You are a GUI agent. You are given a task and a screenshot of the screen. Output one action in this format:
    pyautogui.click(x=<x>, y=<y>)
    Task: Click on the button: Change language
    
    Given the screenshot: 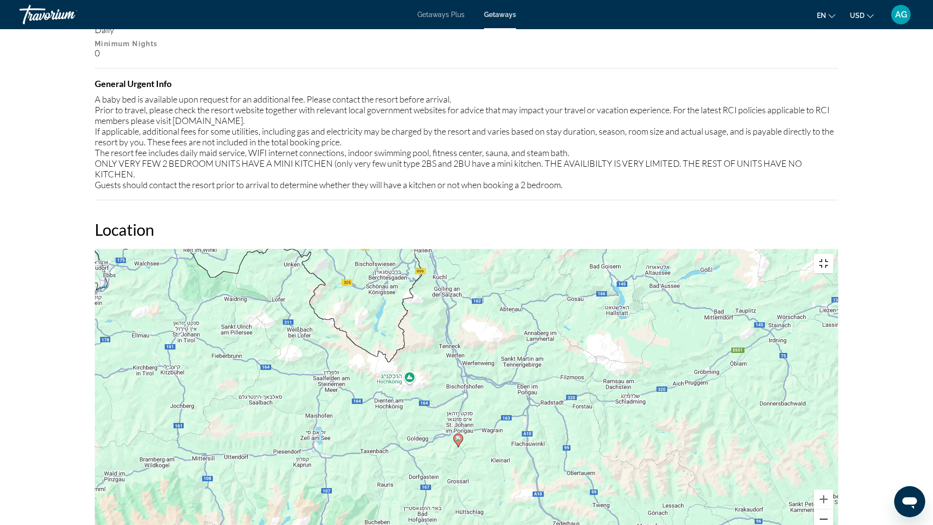 What is the action you would take?
    pyautogui.click(x=826, y=15)
    